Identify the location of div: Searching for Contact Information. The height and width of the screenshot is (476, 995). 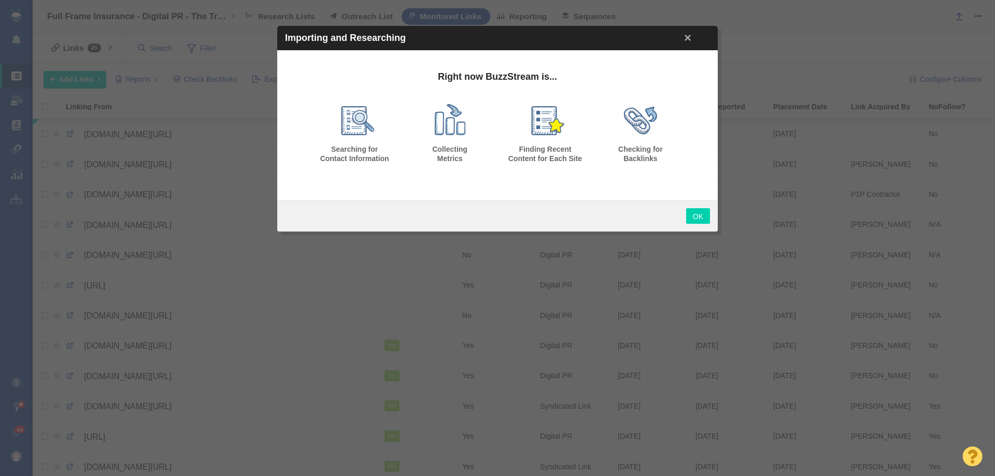
(354, 134).